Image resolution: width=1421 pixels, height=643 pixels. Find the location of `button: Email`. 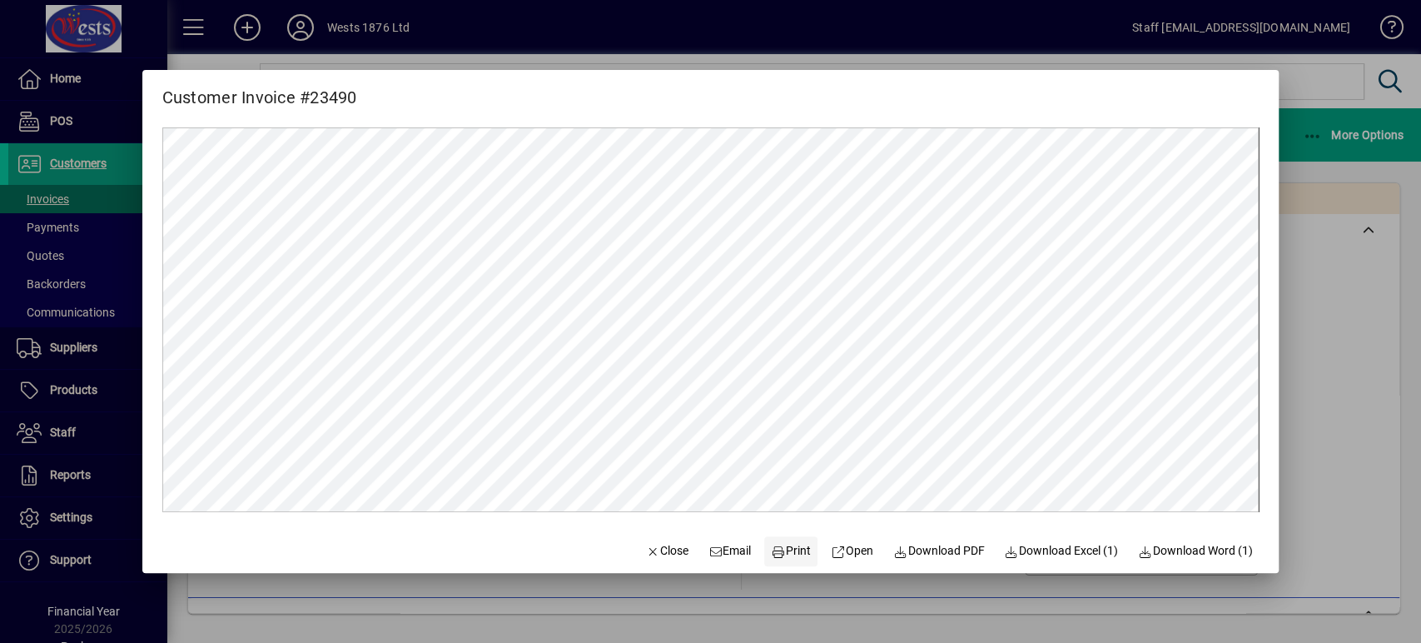

button: Email is located at coordinates (730, 551).